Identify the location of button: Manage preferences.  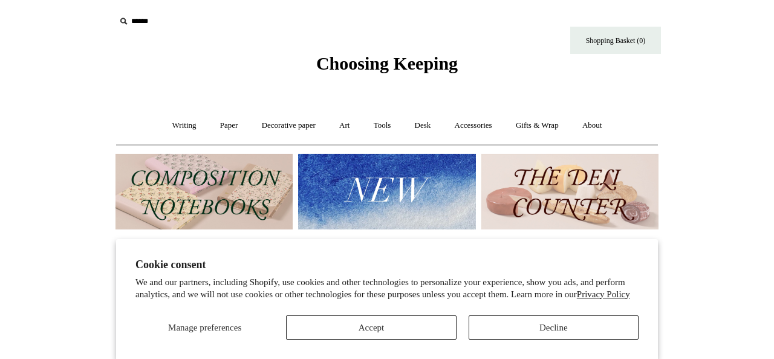
(204, 327).